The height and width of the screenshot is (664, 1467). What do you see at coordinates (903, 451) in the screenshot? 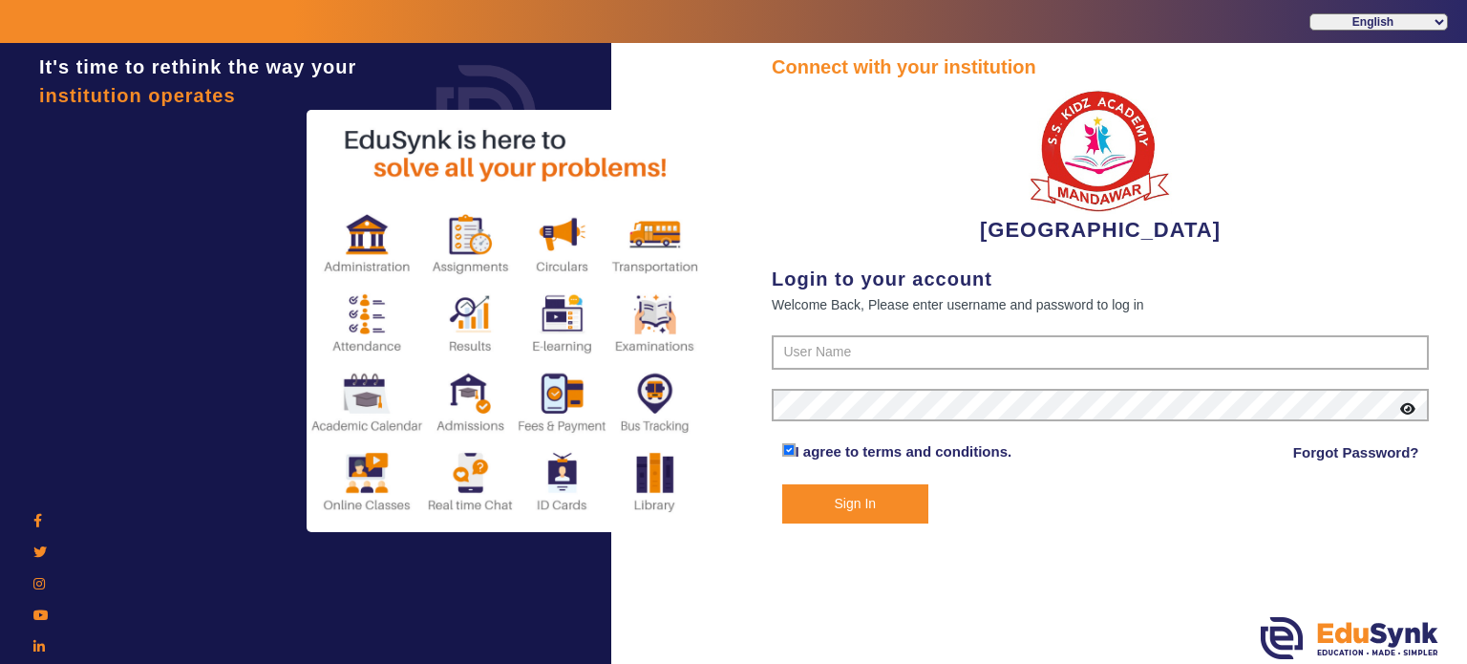
I see `a: I agree to terms and conditions.` at bounding box center [903, 451].